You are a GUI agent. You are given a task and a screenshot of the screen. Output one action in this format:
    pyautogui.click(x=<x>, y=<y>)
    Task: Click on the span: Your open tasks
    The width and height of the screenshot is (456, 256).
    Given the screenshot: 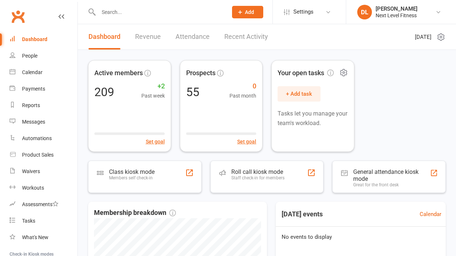 What is the action you would take?
    pyautogui.click(x=306, y=73)
    